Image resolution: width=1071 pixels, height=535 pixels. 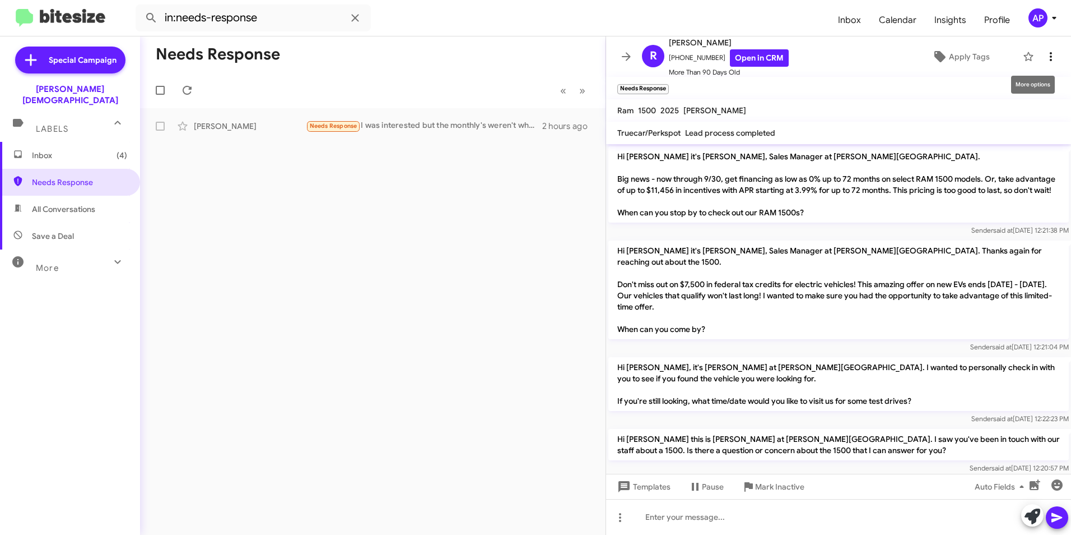 What do you see at coordinates (729, 72) in the screenshot?
I see `span: More Than 90 Days Old` at bounding box center [729, 72].